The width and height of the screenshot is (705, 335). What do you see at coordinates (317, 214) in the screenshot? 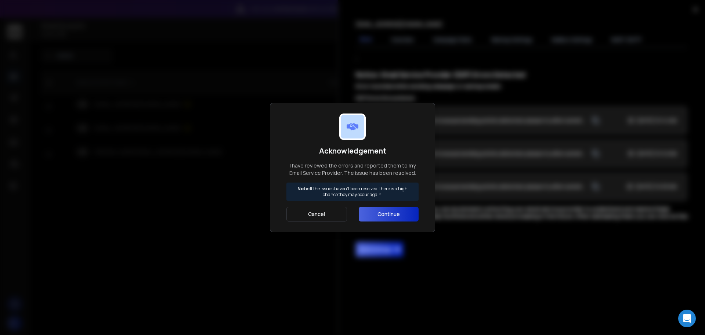
I see `button: Cancel` at bounding box center [317, 214].